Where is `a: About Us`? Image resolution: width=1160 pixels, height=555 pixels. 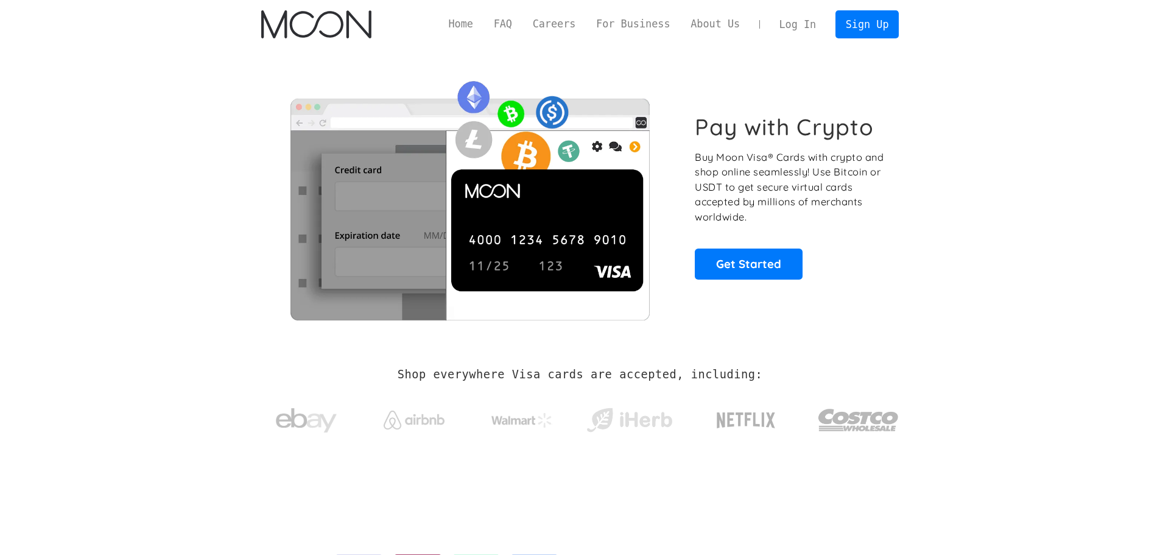
a: About Us is located at coordinates (715, 24).